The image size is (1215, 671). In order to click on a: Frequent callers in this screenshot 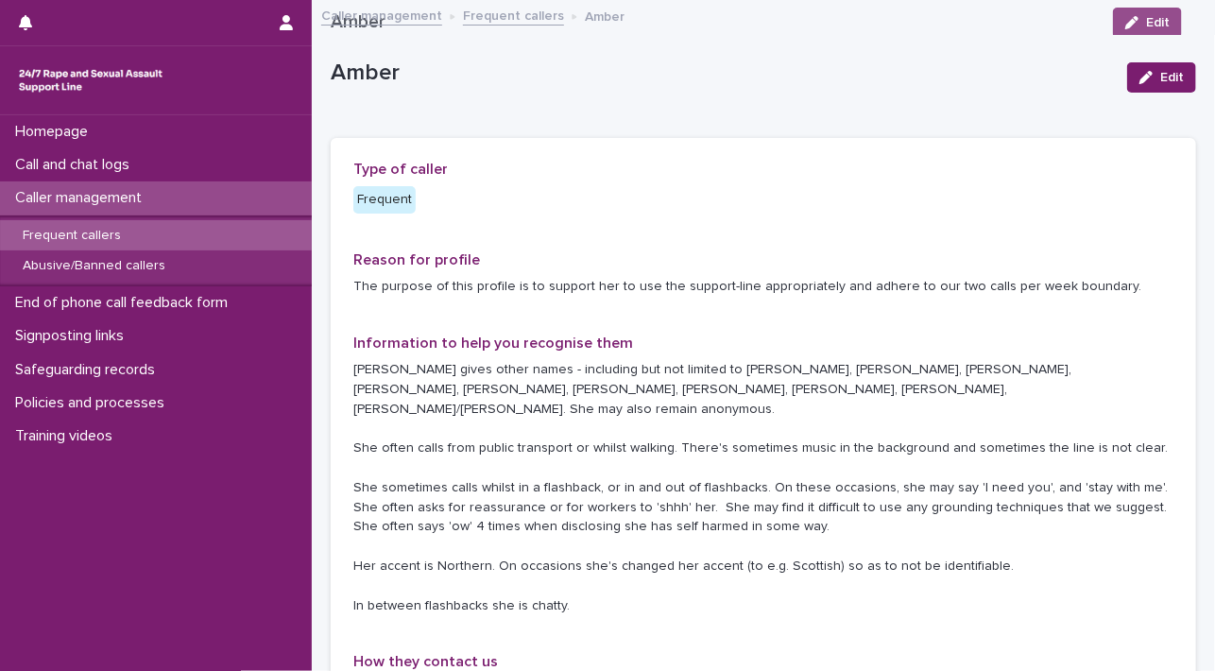, I will do `click(513, 14)`.